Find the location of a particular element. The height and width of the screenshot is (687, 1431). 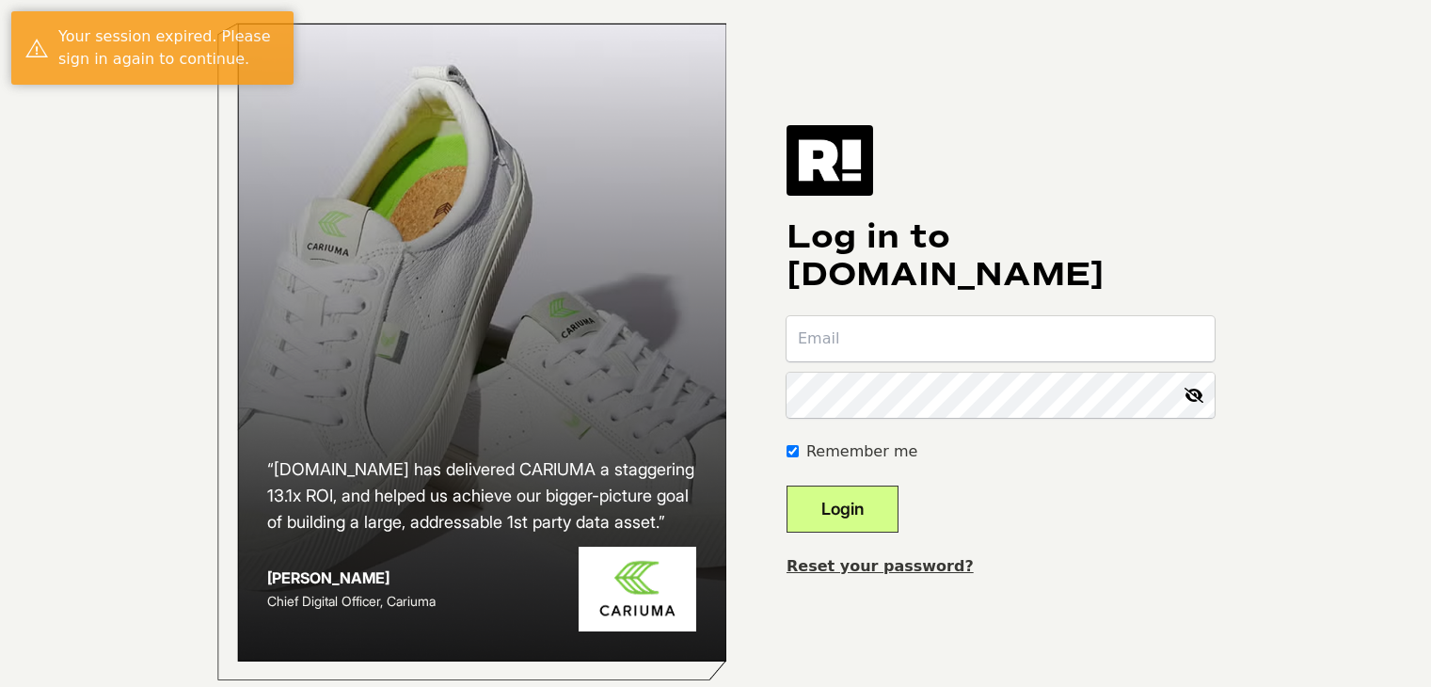

span: Chief Digital Officer, Cariuma is located at coordinates (351, 600).